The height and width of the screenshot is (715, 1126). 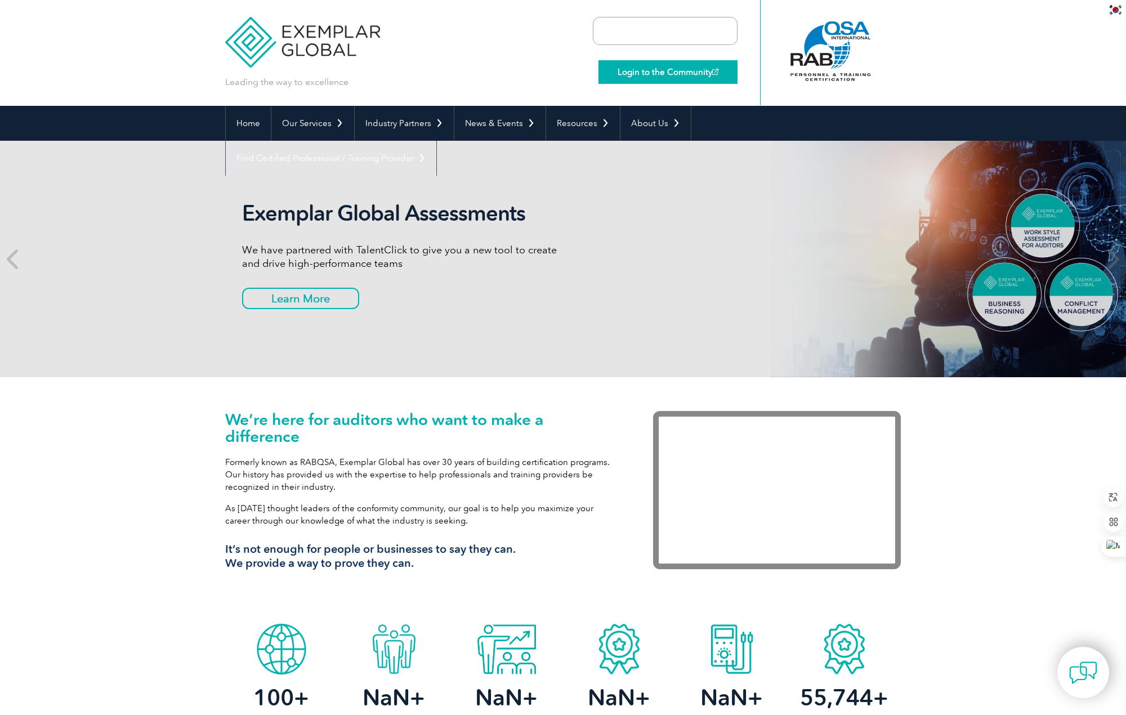 I want to click on a: Our Services, so click(x=313, y=123).